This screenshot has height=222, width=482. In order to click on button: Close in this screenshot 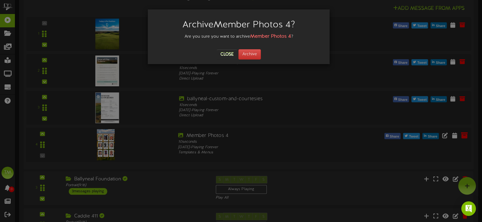, I will do `click(227, 54)`.